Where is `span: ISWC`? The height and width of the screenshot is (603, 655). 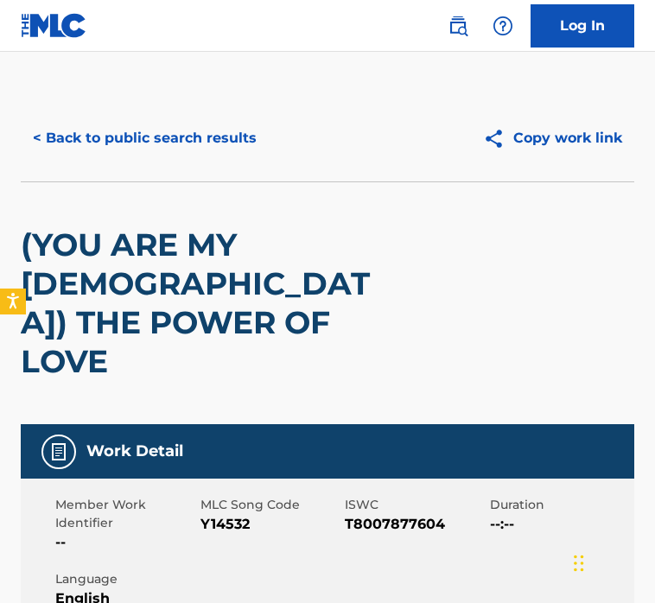 span: ISWC is located at coordinates (415, 505).